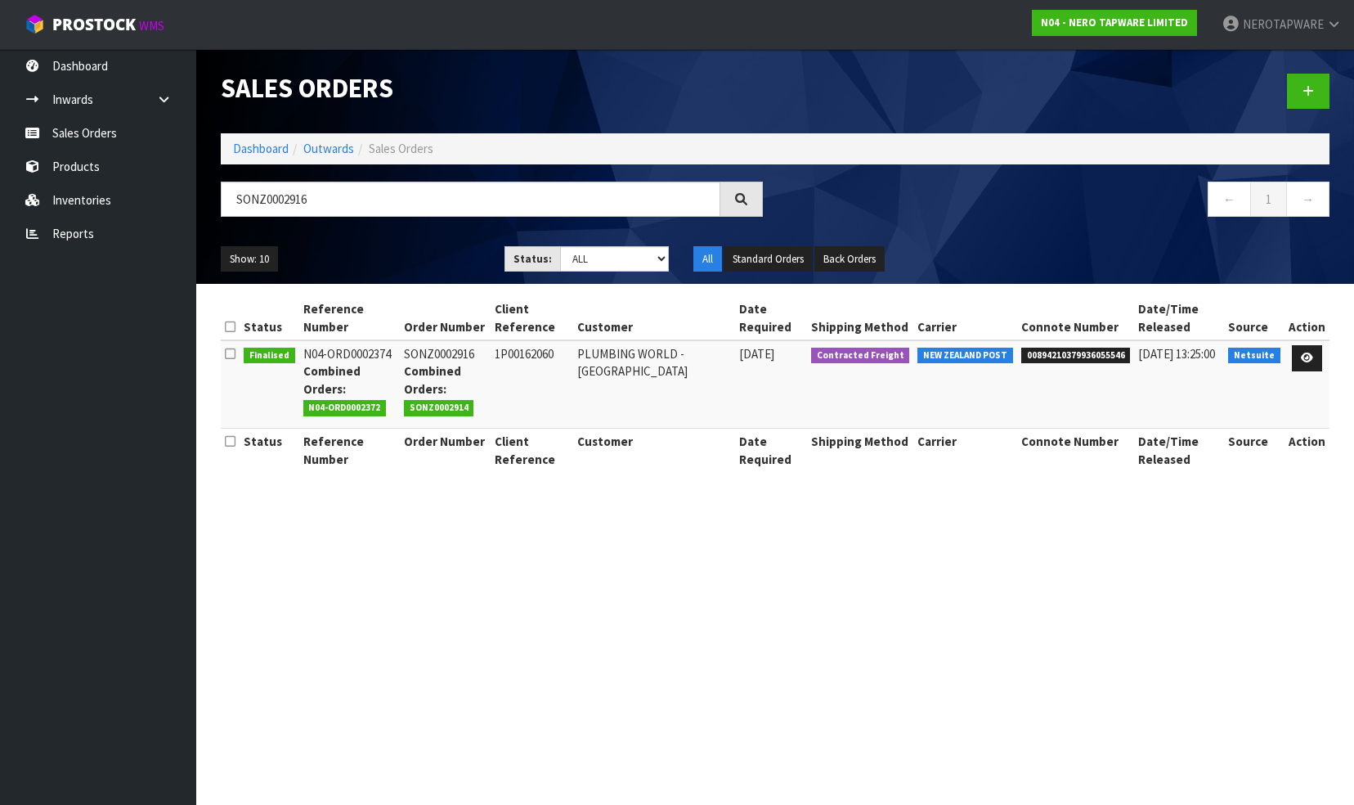 The height and width of the screenshot is (805, 1354). Describe the element at coordinates (34, 24) in the screenshot. I see `img: cube-alt.png` at that location.